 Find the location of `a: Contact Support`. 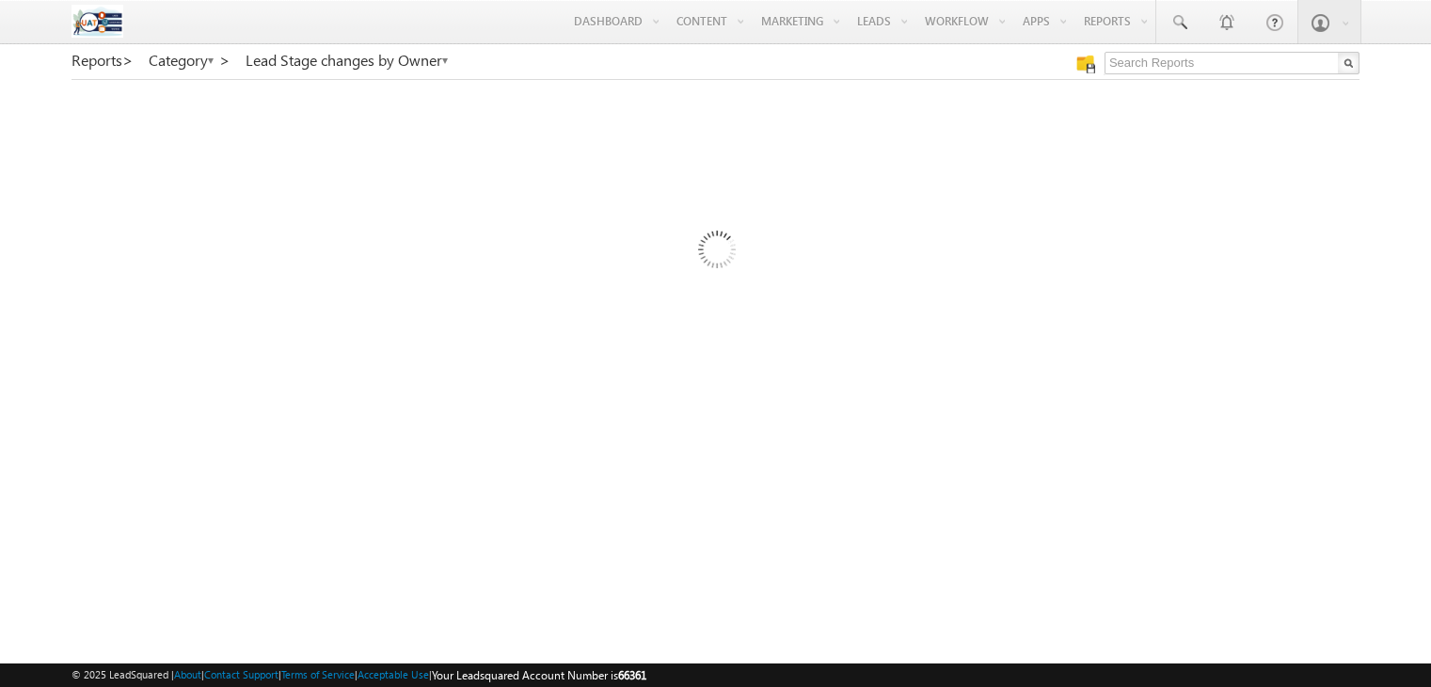

a: Contact Support is located at coordinates (241, 674).